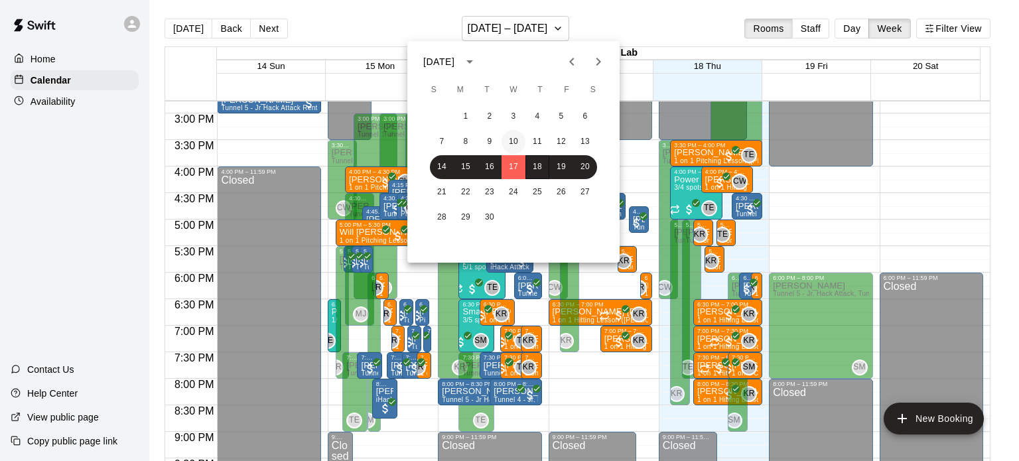 Image resolution: width=1019 pixels, height=461 pixels. I want to click on span: Monday, so click(460, 90).